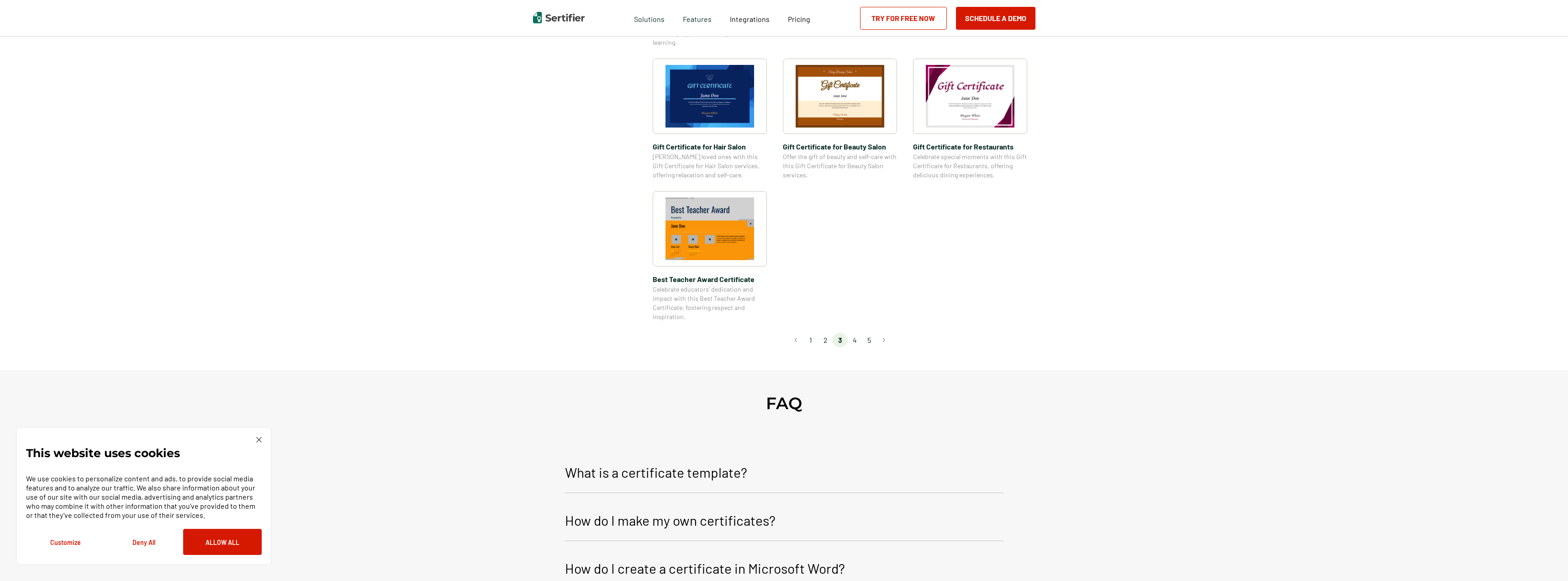  I want to click on span: Pricing, so click(799, 19).